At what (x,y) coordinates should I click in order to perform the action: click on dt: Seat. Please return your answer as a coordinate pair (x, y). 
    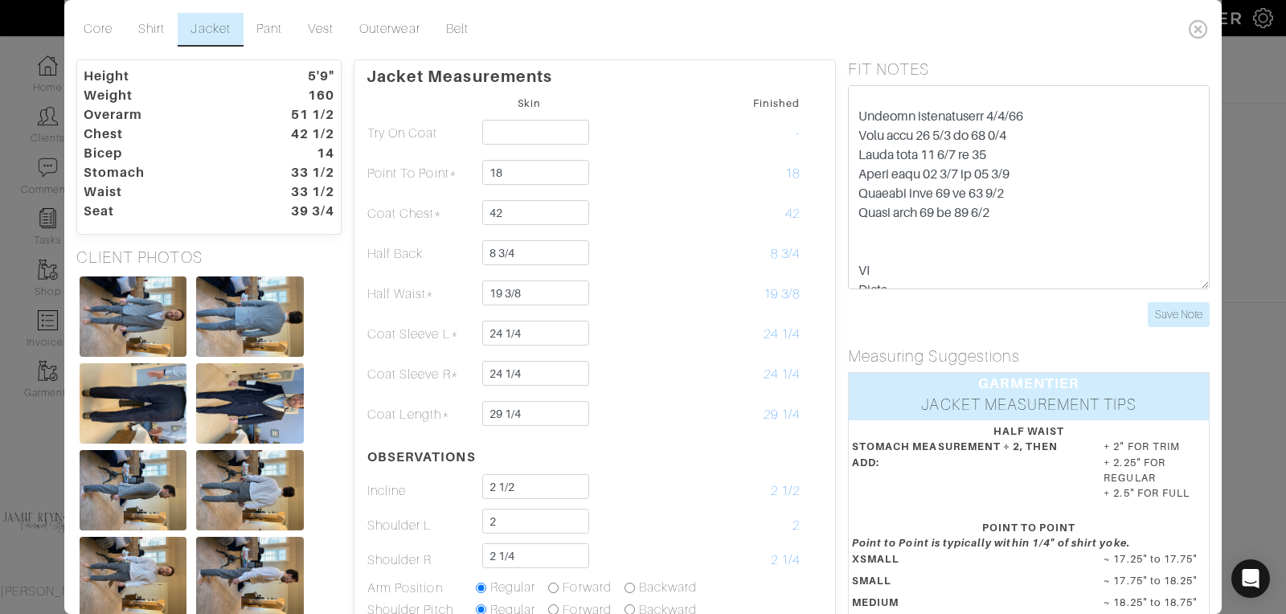
    Looking at the image, I should click on (163, 211).